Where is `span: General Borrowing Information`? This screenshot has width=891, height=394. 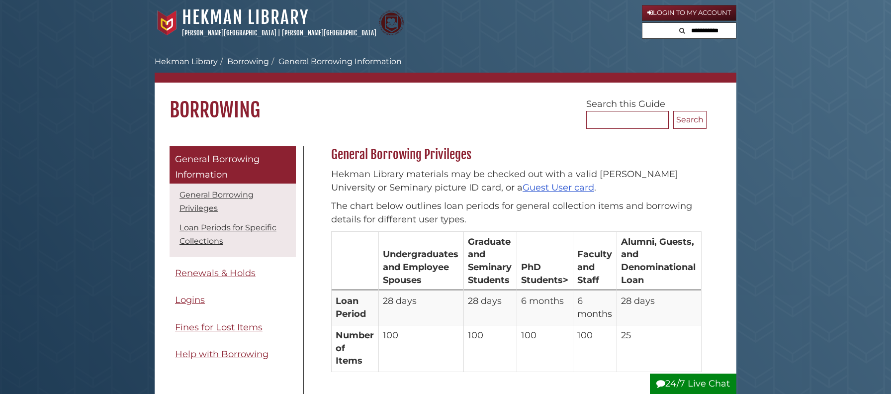
span: General Borrowing Information is located at coordinates (217, 167).